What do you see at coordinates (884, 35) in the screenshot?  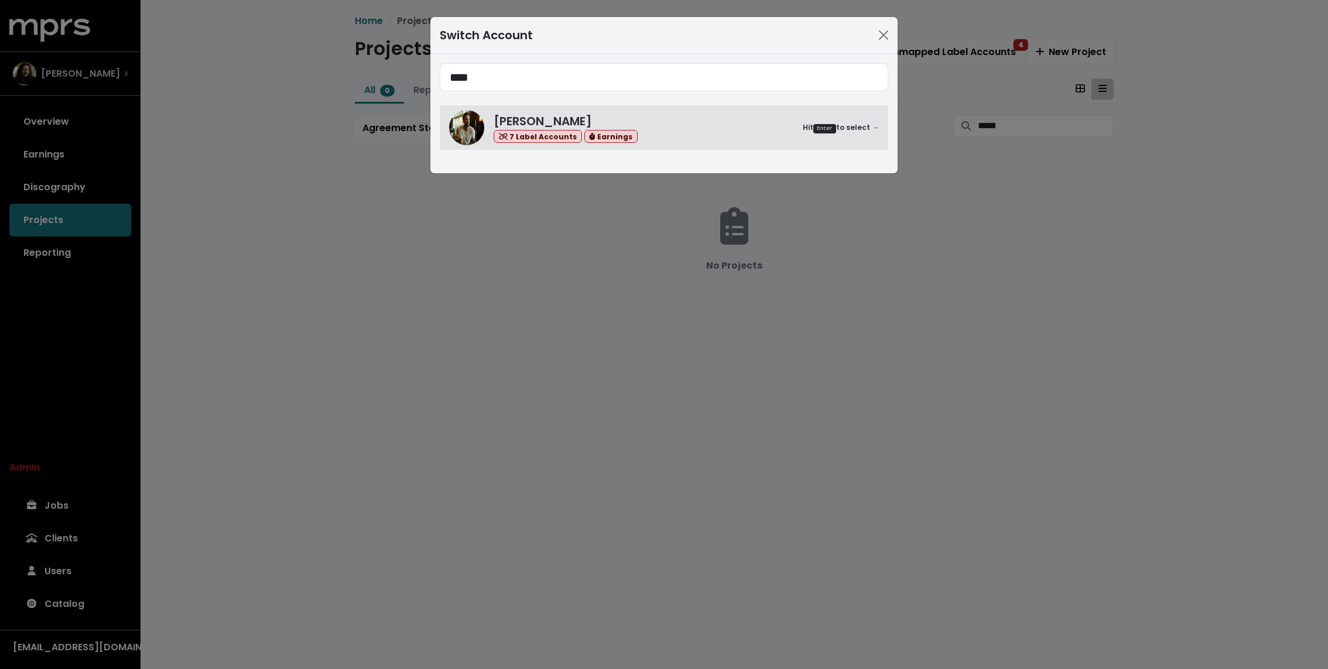 I see `button: Close` at bounding box center [884, 35].